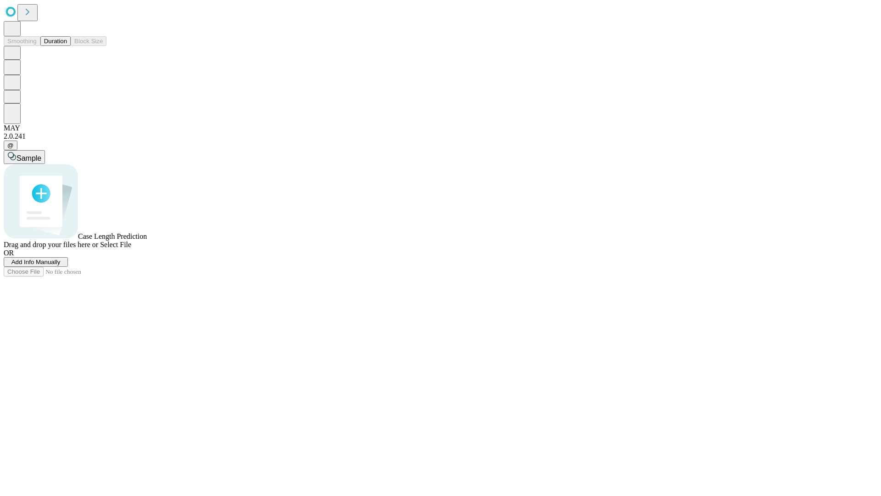 Image resolution: width=881 pixels, height=496 pixels. Describe the element at coordinates (36, 262) in the screenshot. I see `span: Add Info Manually` at that location.